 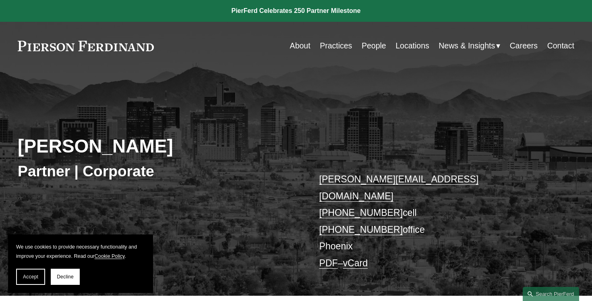 What do you see at coordinates (157, 171) in the screenshot?
I see `h3: Partner | Corporate` at bounding box center [157, 171].